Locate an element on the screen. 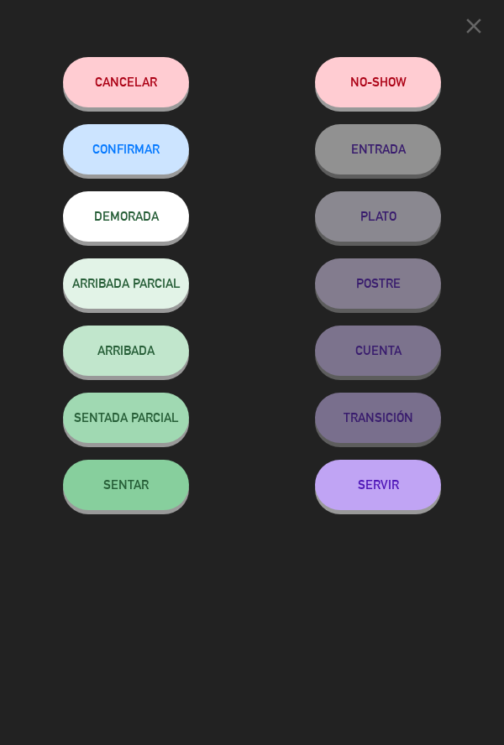 This screenshot has height=745, width=504. button: NO-SHOW is located at coordinates (378, 82).